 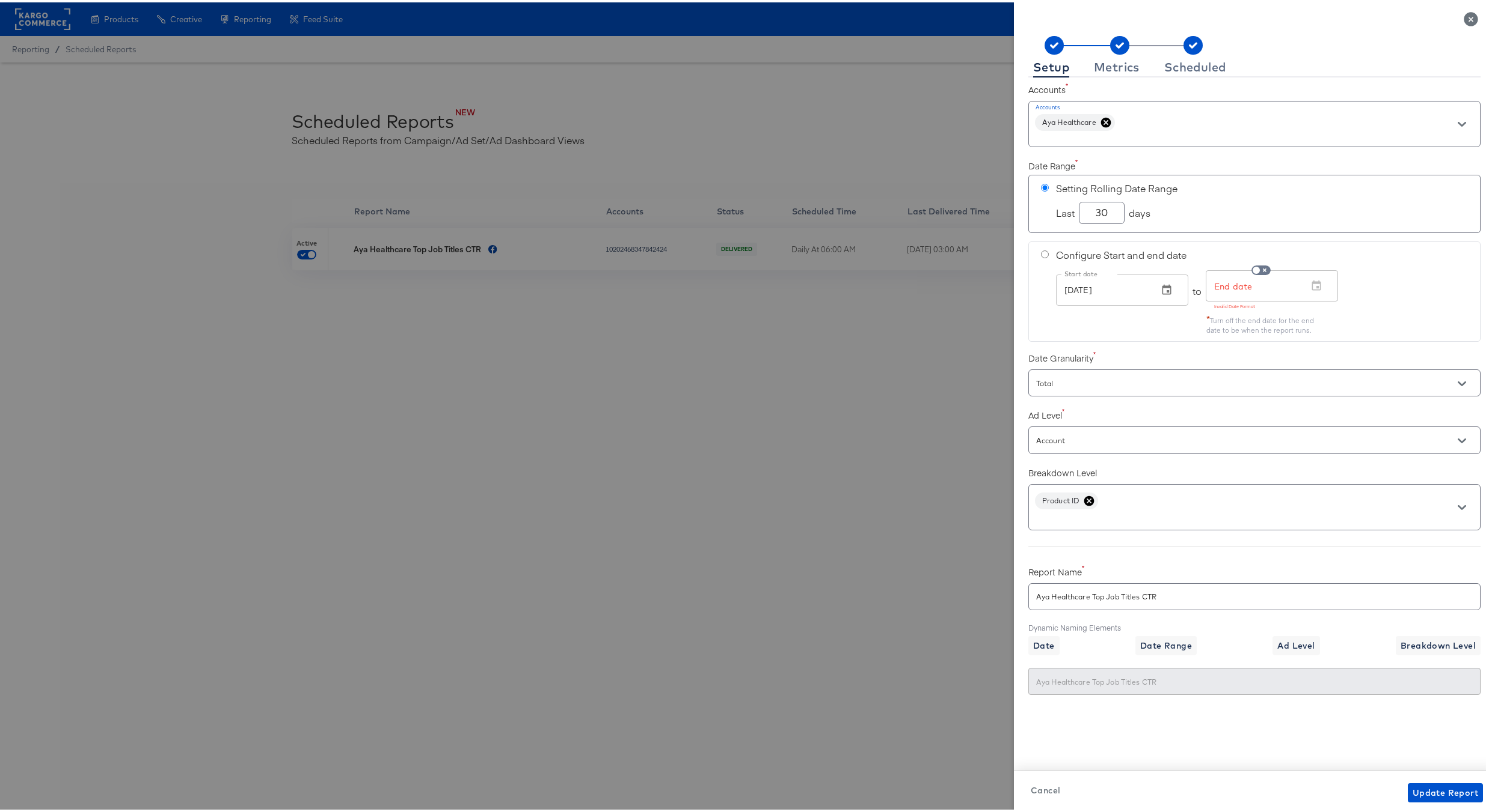 I want to click on button: Breakdown Level, so click(x=1437, y=644).